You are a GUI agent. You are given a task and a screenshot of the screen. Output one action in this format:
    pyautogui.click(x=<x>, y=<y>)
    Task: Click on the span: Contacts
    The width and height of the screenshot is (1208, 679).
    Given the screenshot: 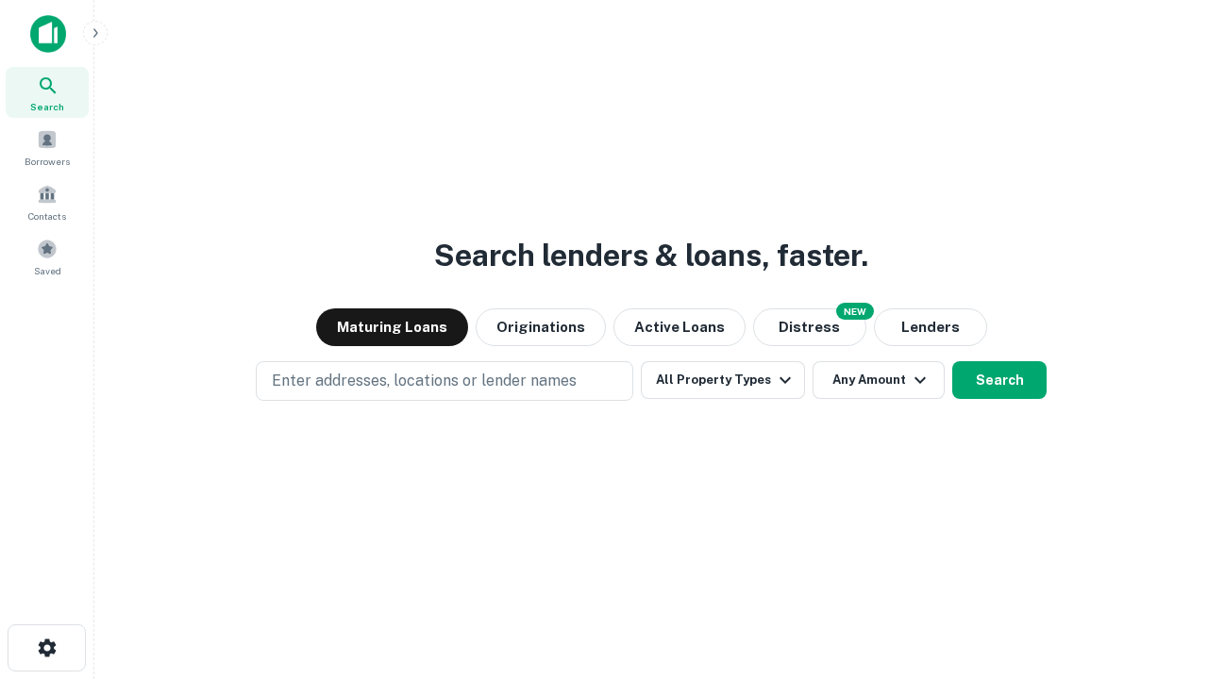 What is the action you would take?
    pyautogui.click(x=47, y=216)
    